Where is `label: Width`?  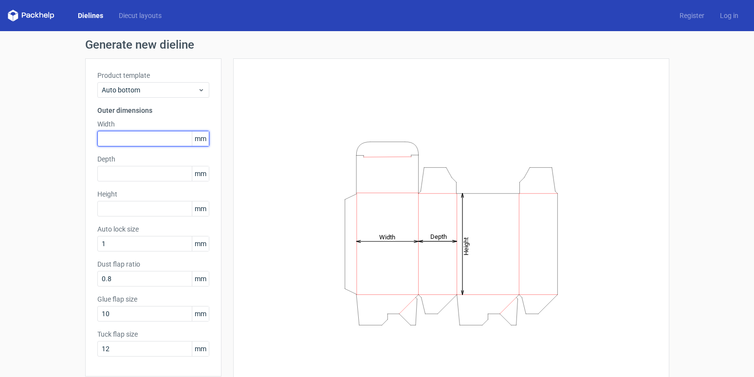
label: Width is located at coordinates (153, 124).